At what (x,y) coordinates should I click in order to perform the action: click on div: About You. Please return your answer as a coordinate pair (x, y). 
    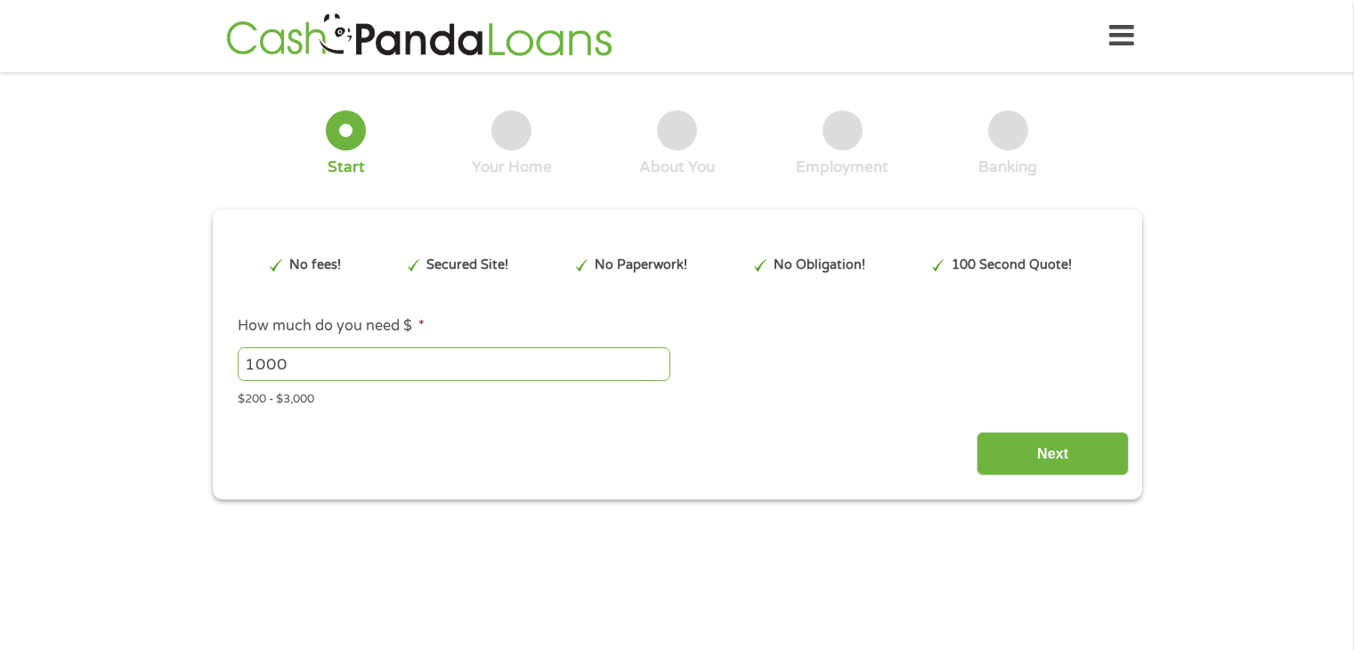
    Looking at the image, I should click on (677, 167).